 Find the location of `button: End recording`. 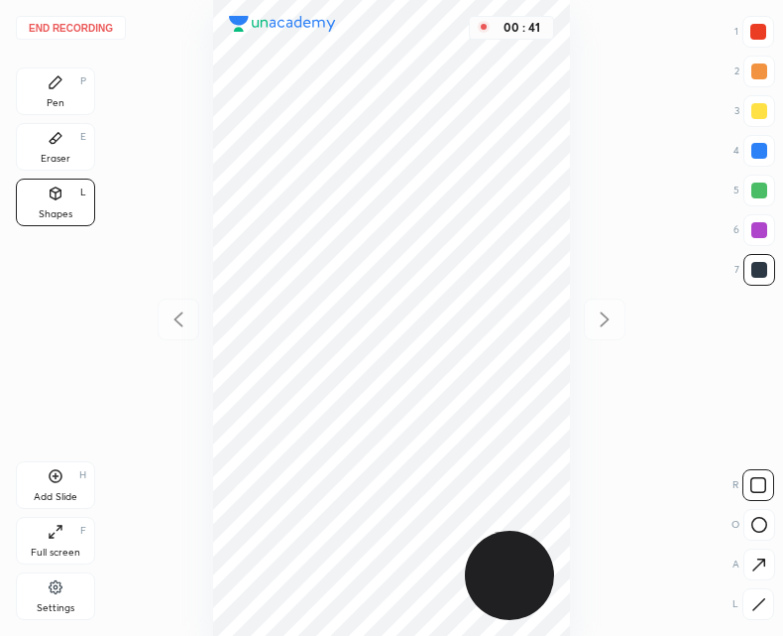

button: End recording is located at coordinates (70, 28).